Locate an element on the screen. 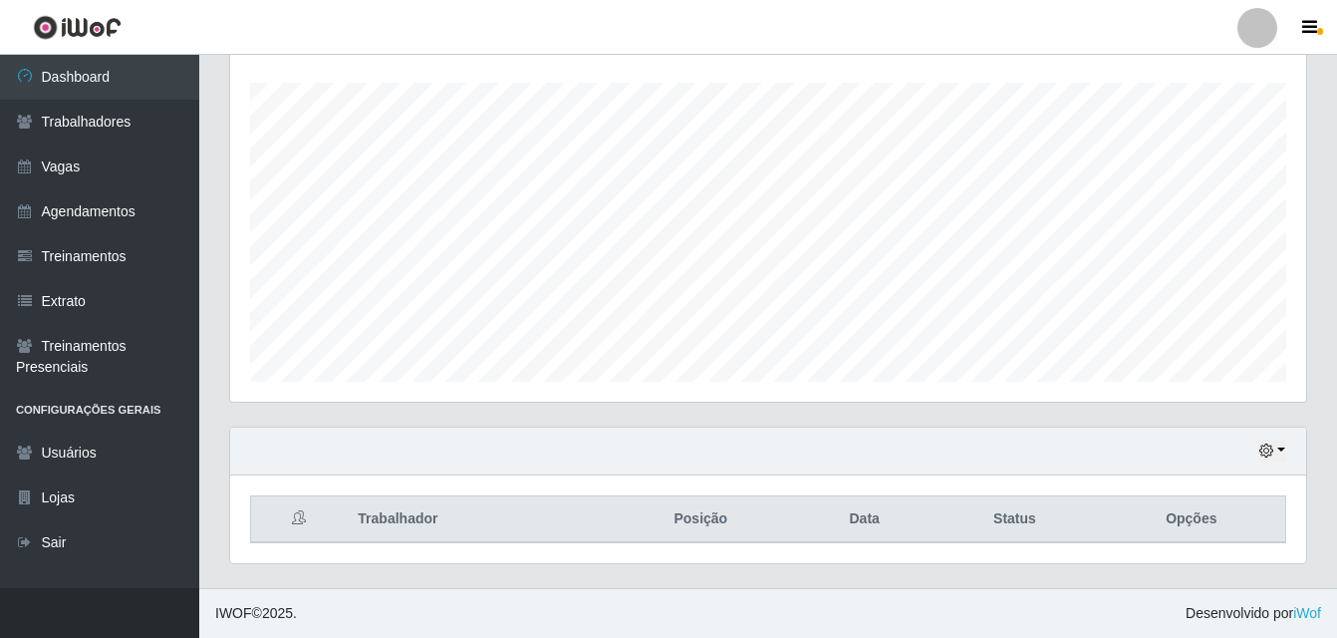 This screenshot has width=1337, height=638. th: Posição is located at coordinates (700, 519).